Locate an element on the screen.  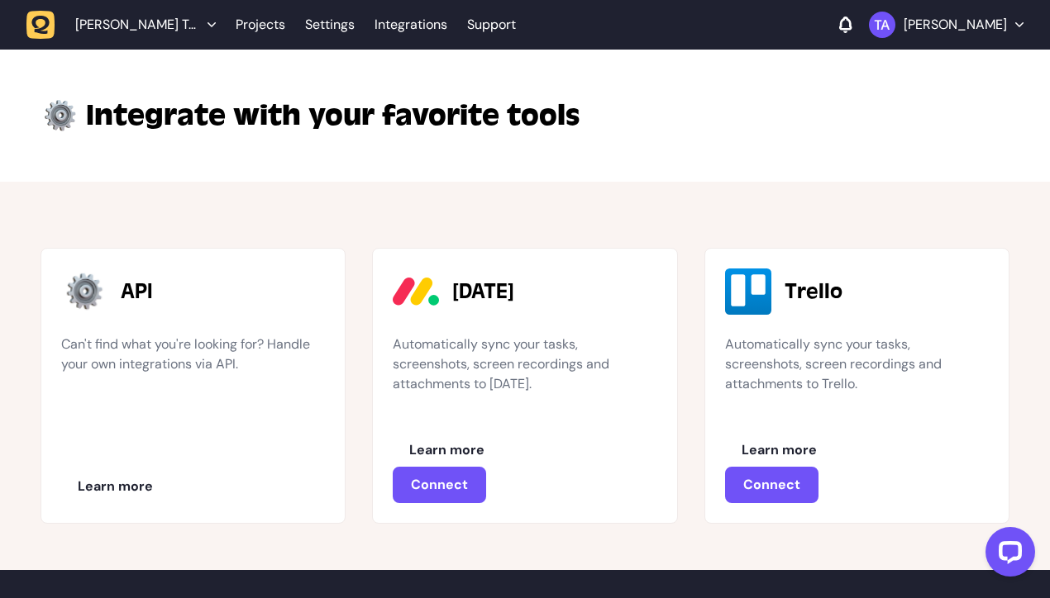
p: Automatically sync your tasks, screenshots, screen recordings and attachments to Trello. is located at coordinates (856, 365).